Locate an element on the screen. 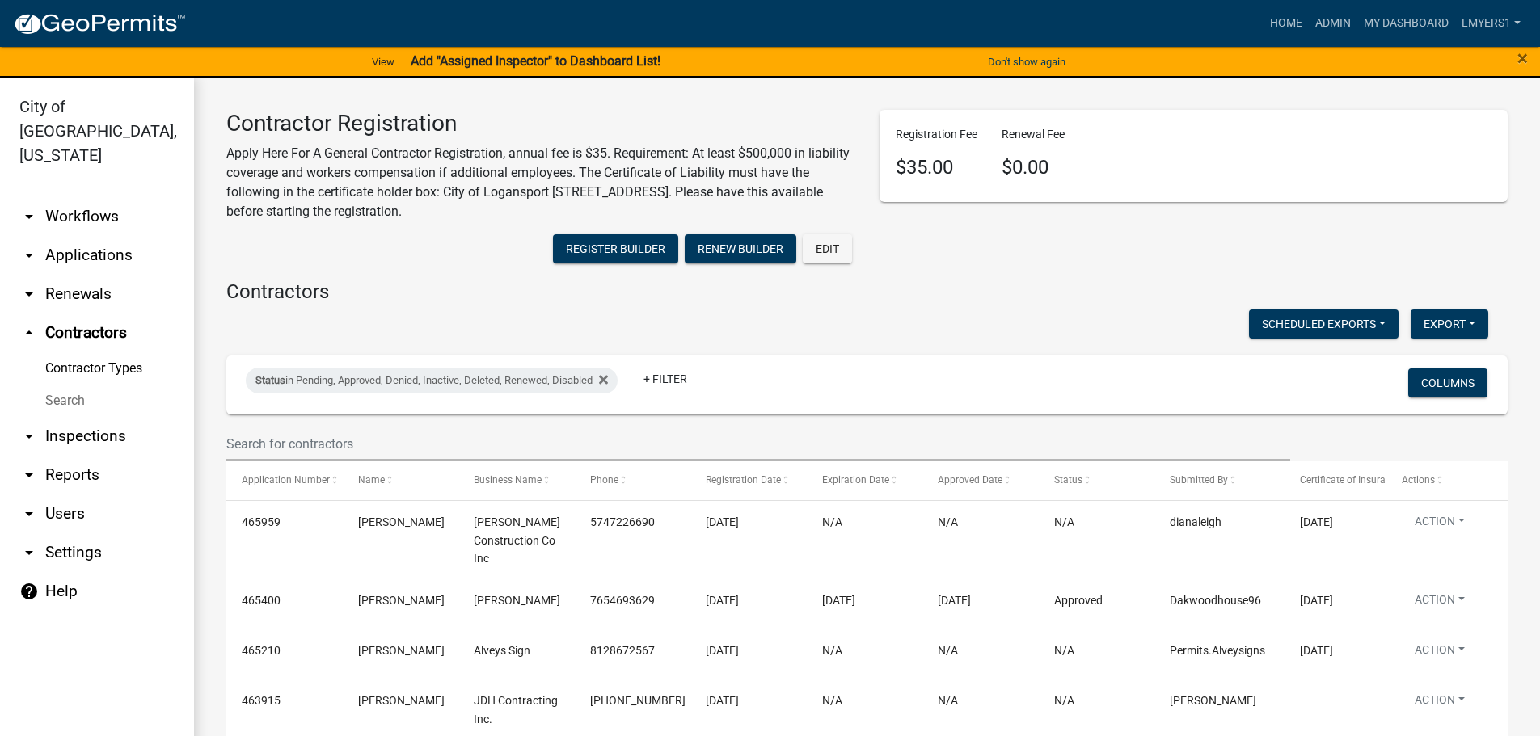 This screenshot has height=736, width=1540. span: Alveys Sign is located at coordinates (502, 651).